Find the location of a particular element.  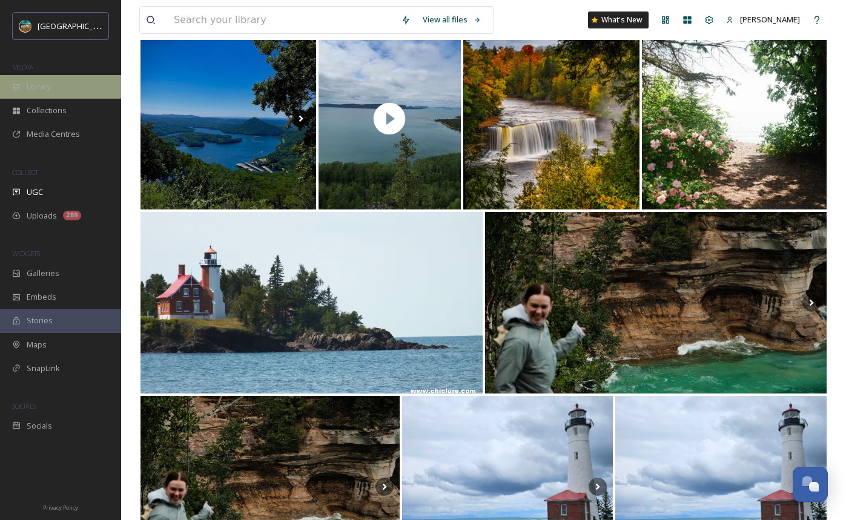

button: Open Chat is located at coordinates (810, 484).